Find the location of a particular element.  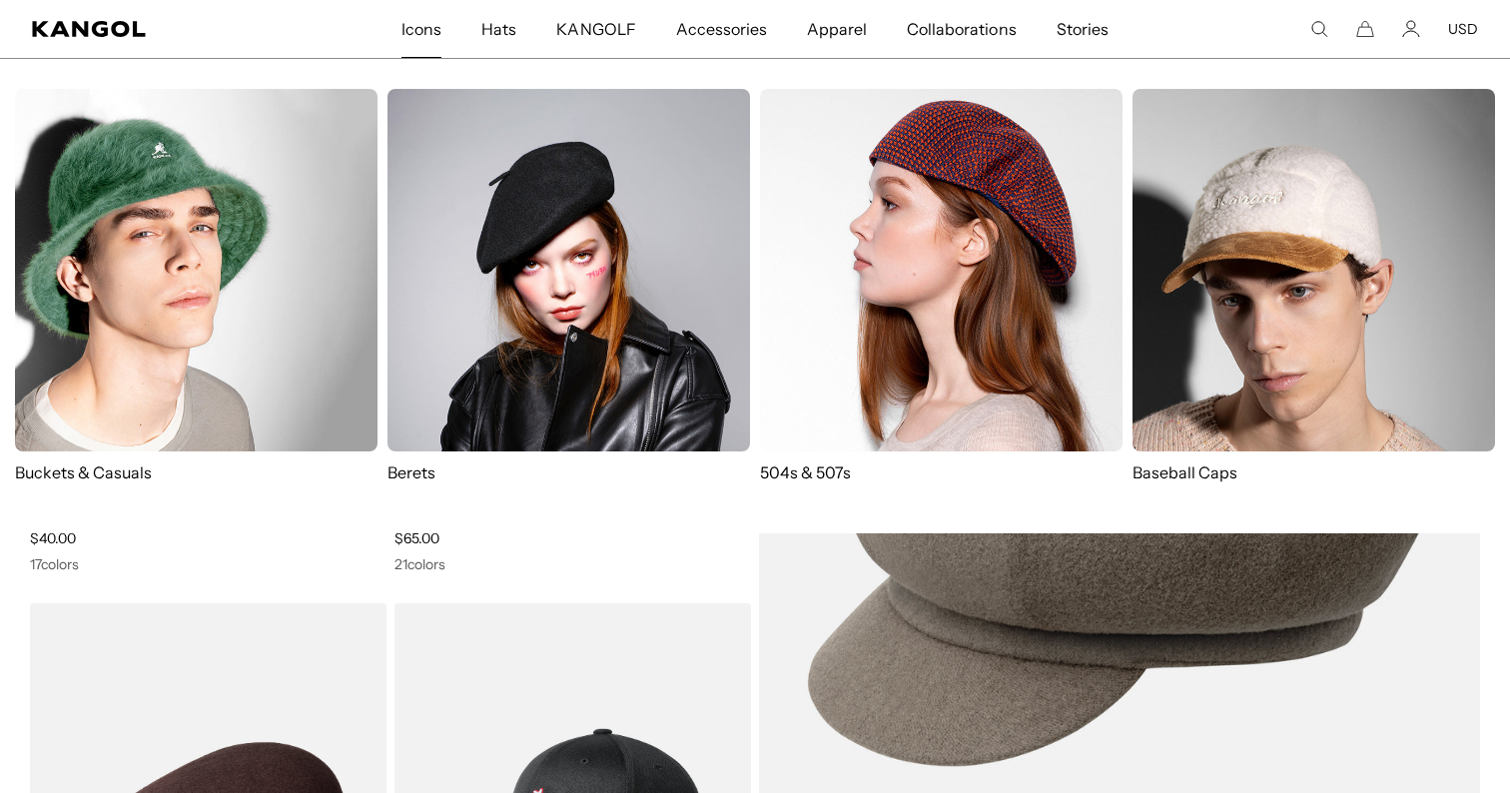

button: Cart is located at coordinates (1365, 29).